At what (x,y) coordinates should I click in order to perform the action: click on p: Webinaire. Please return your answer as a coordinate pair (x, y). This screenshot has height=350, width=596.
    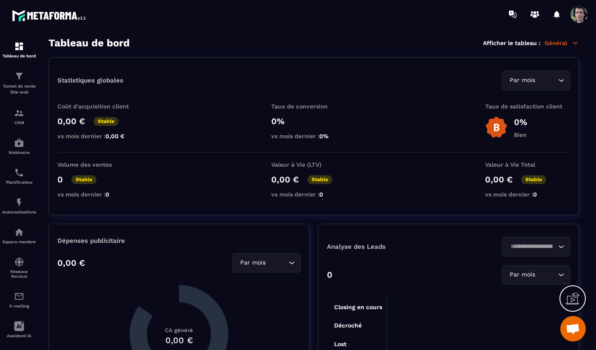
    Looking at the image, I should click on (19, 152).